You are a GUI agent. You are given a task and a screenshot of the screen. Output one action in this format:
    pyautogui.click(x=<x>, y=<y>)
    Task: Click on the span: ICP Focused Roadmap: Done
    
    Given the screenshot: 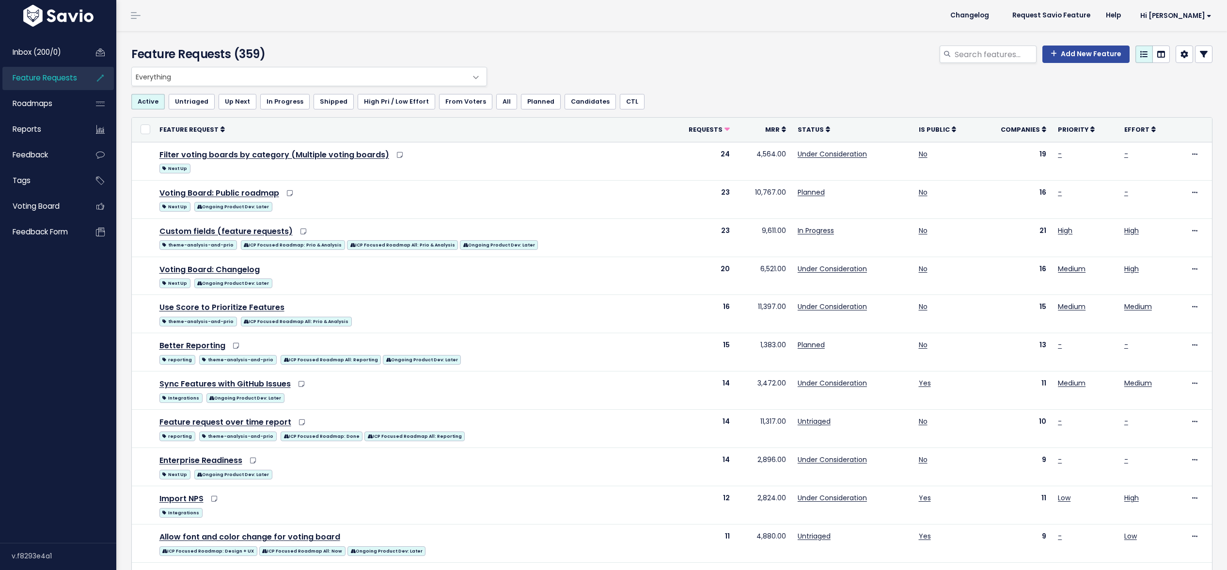 What is the action you would take?
    pyautogui.click(x=321, y=437)
    